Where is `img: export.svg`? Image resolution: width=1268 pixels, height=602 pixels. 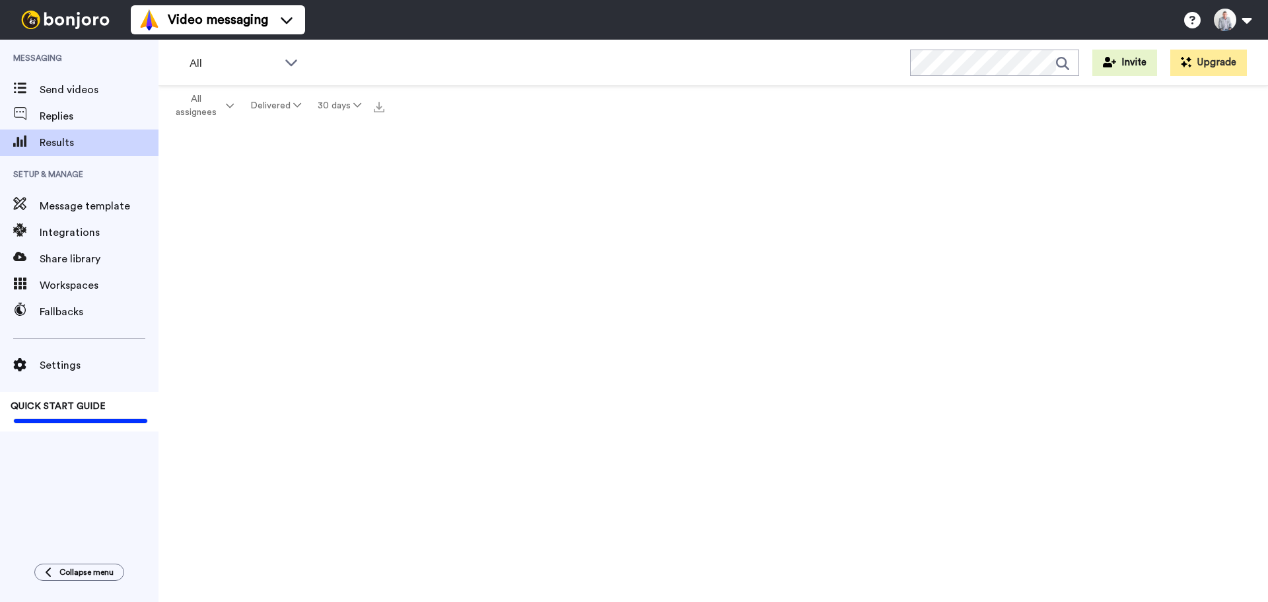 img: export.svg is located at coordinates (379, 107).